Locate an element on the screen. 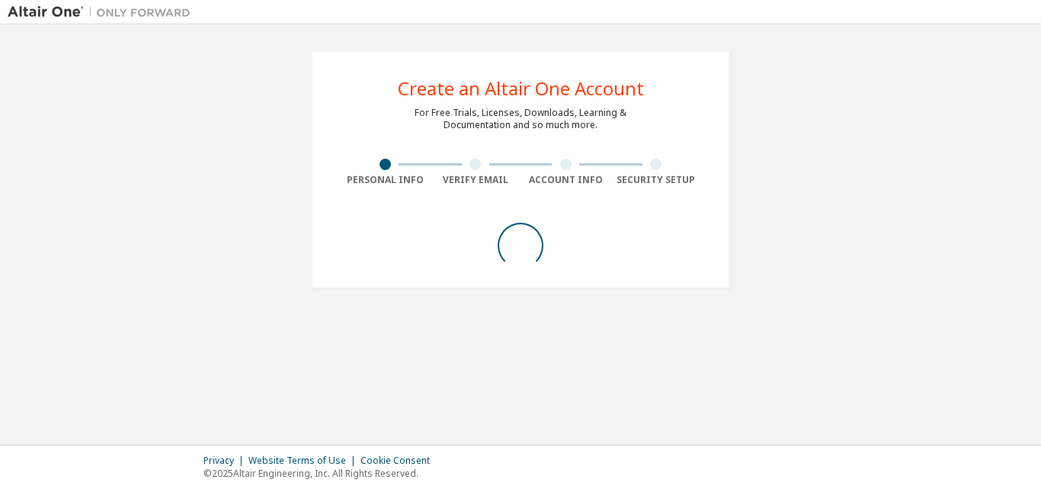  div: Create an Altair One Account is located at coordinates (521, 88).